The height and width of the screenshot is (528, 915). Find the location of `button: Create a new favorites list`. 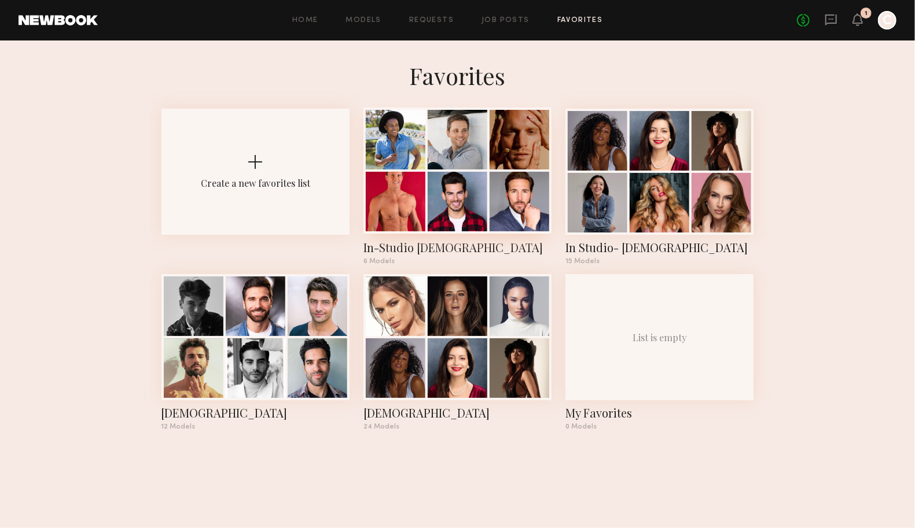

button: Create a new favorites list is located at coordinates (255, 191).